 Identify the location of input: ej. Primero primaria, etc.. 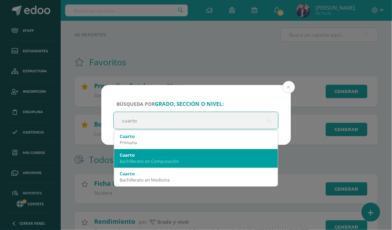
(196, 120).